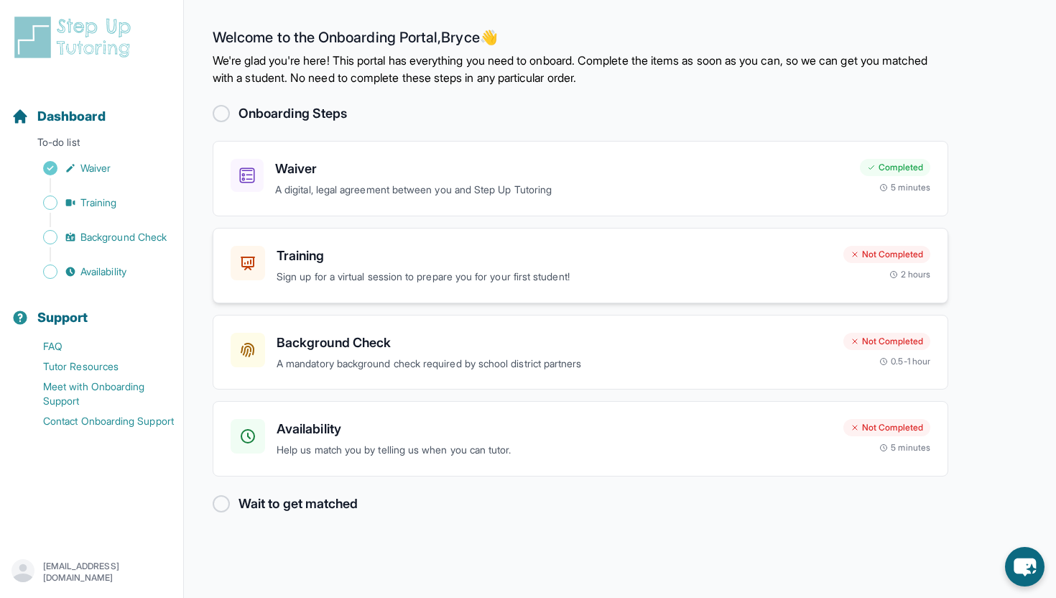 The height and width of the screenshot is (598, 1056). Describe the element at coordinates (580, 40) in the screenshot. I see `h2: Welcome to the Onboarding Portal, Bryce 👋` at that location.